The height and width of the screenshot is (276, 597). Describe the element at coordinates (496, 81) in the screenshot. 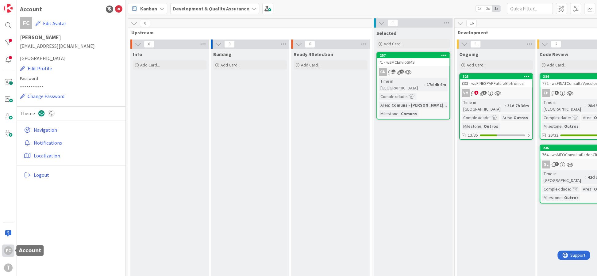

I see `div: 323833 - wsFINESPAPFaturaEletronica` at that location.